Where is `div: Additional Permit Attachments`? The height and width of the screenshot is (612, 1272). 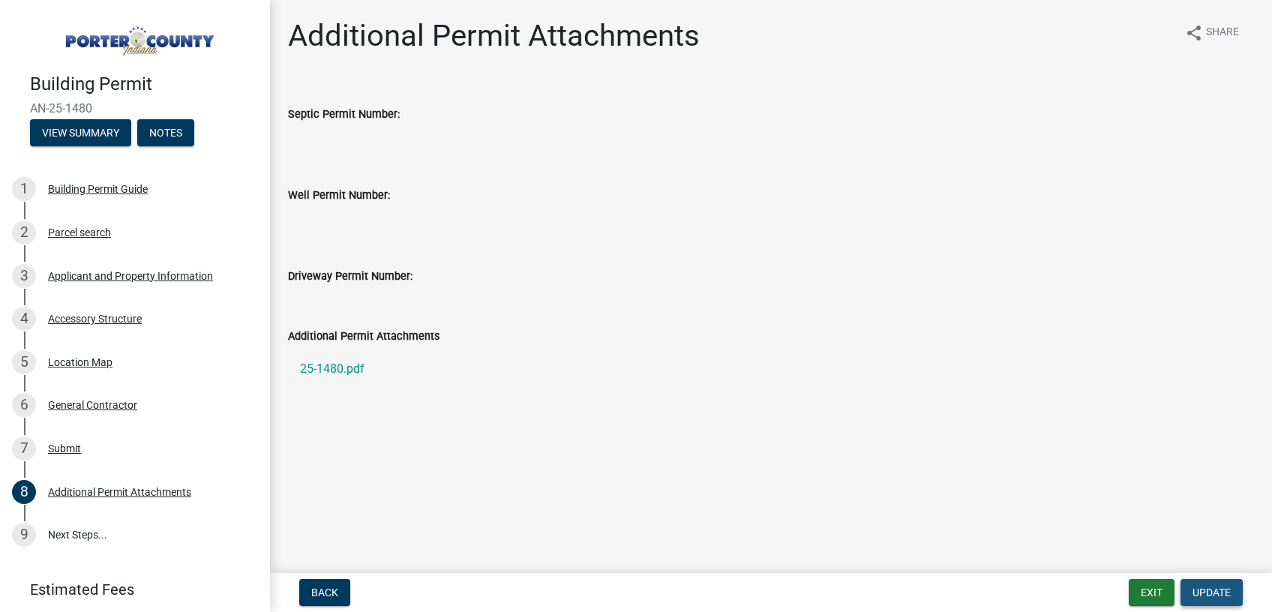 div: Additional Permit Attachments is located at coordinates (119, 492).